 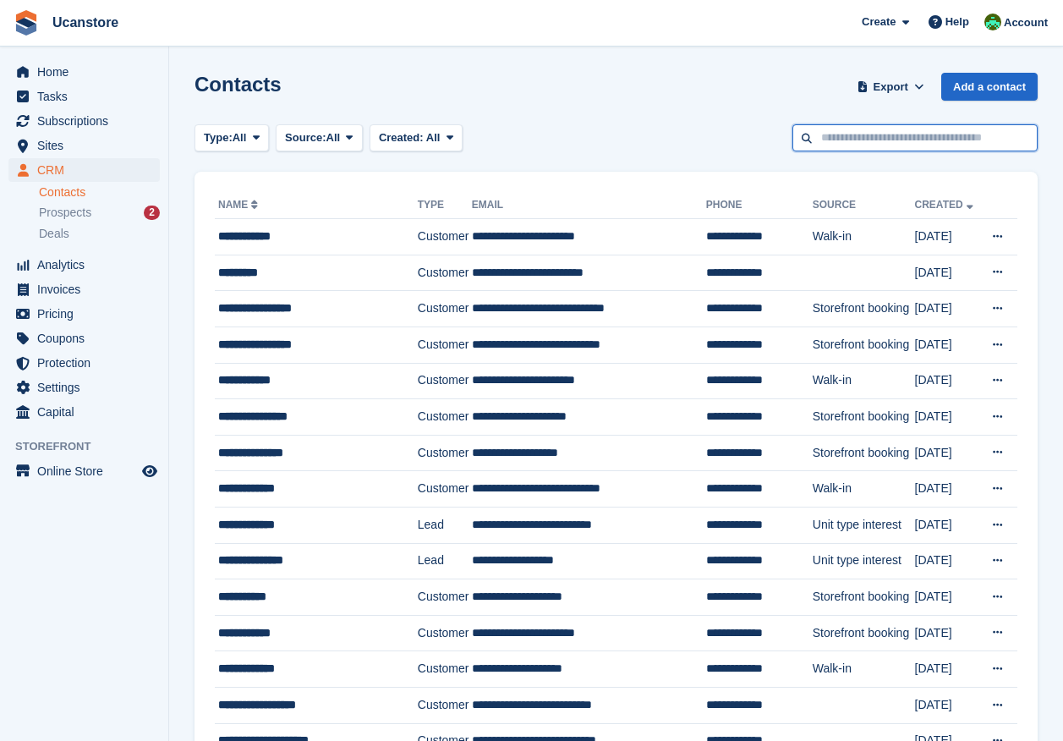 I want to click on button: Source: All, so click(x=319, y=138).